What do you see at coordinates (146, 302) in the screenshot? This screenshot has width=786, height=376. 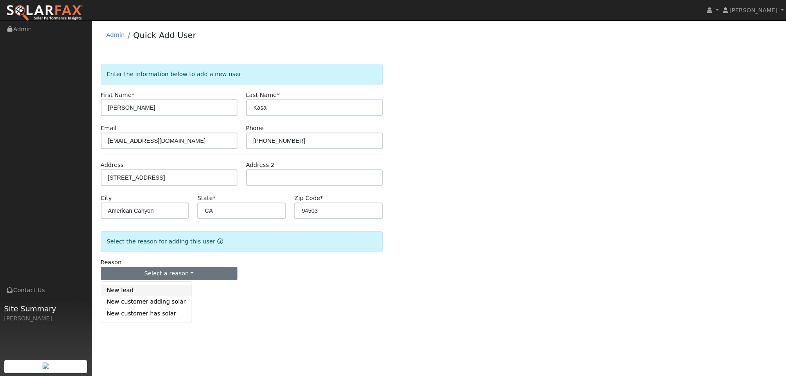 I see `a: New customer adding solar` at bounding box center [146, 302].